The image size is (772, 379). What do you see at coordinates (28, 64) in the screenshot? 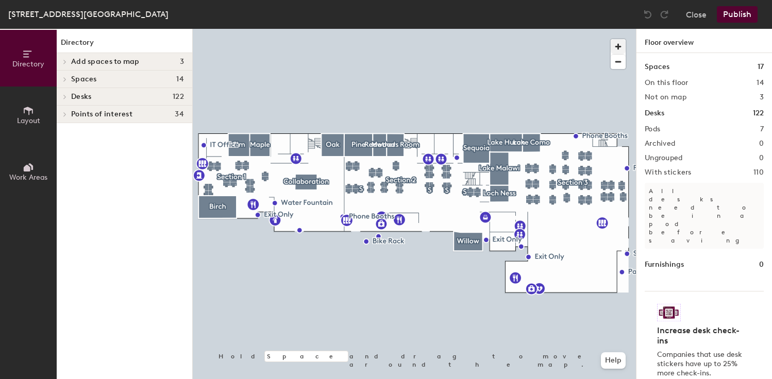
I see `span: Directory` at bounding box center [28, 64].